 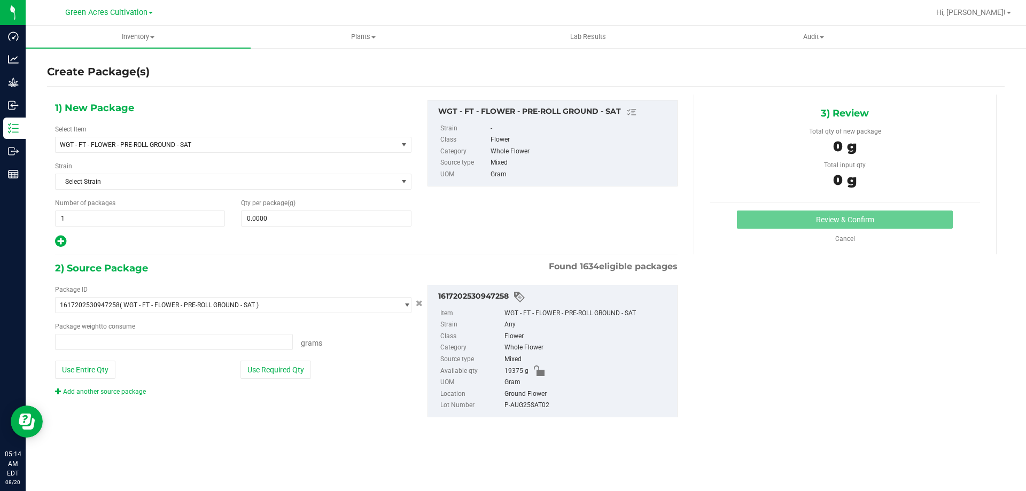 I want to click on div: Ground Flower, so click(x=588, y=394).